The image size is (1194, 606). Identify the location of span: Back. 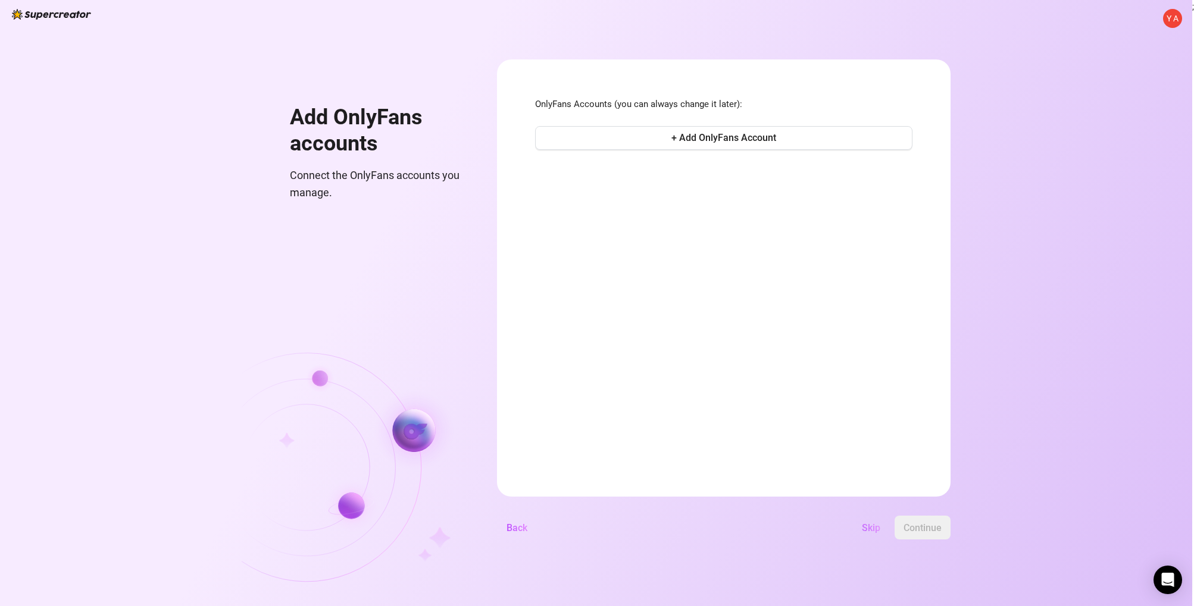
(517, 528).